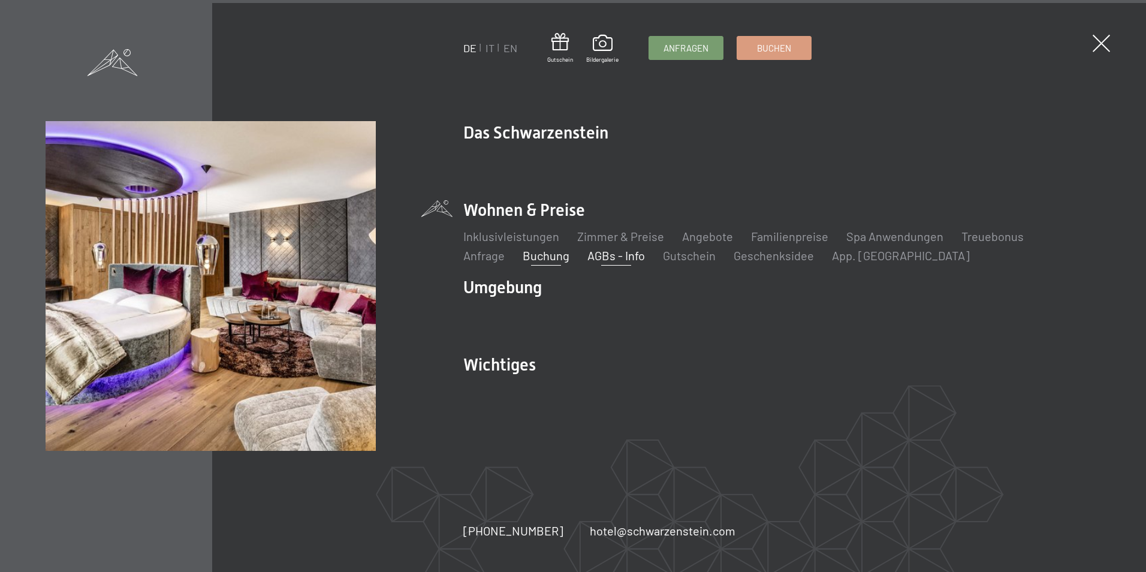 This screenshot has width=1146, height=572. What do you see at coordinates (774, 48) in the screenshot?
I see `span: Buchen` at bounding box center [774, 48].